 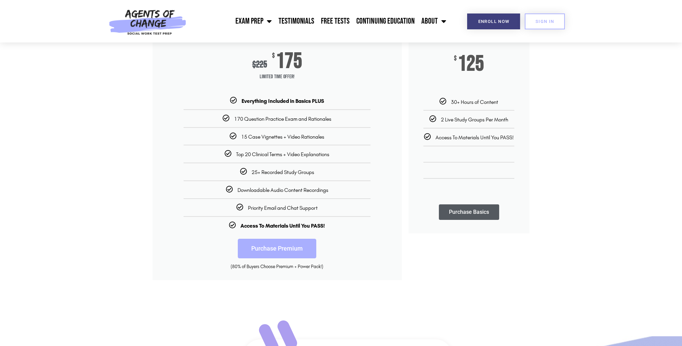 What do you see at coordinates (283, 119) in the screenshot?
I see `span: 170 Question Practice Exam and Rationales` at bounding box center [283, 119].